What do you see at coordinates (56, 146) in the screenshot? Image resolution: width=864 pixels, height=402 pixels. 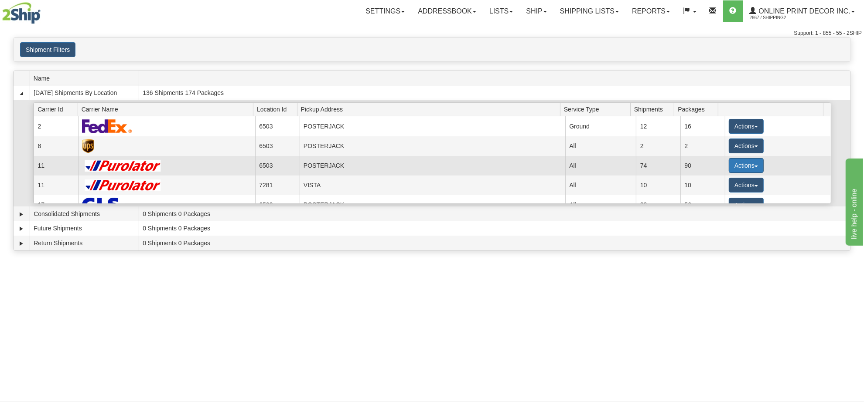 I see `td: 8` at bounding box center [56, 146].